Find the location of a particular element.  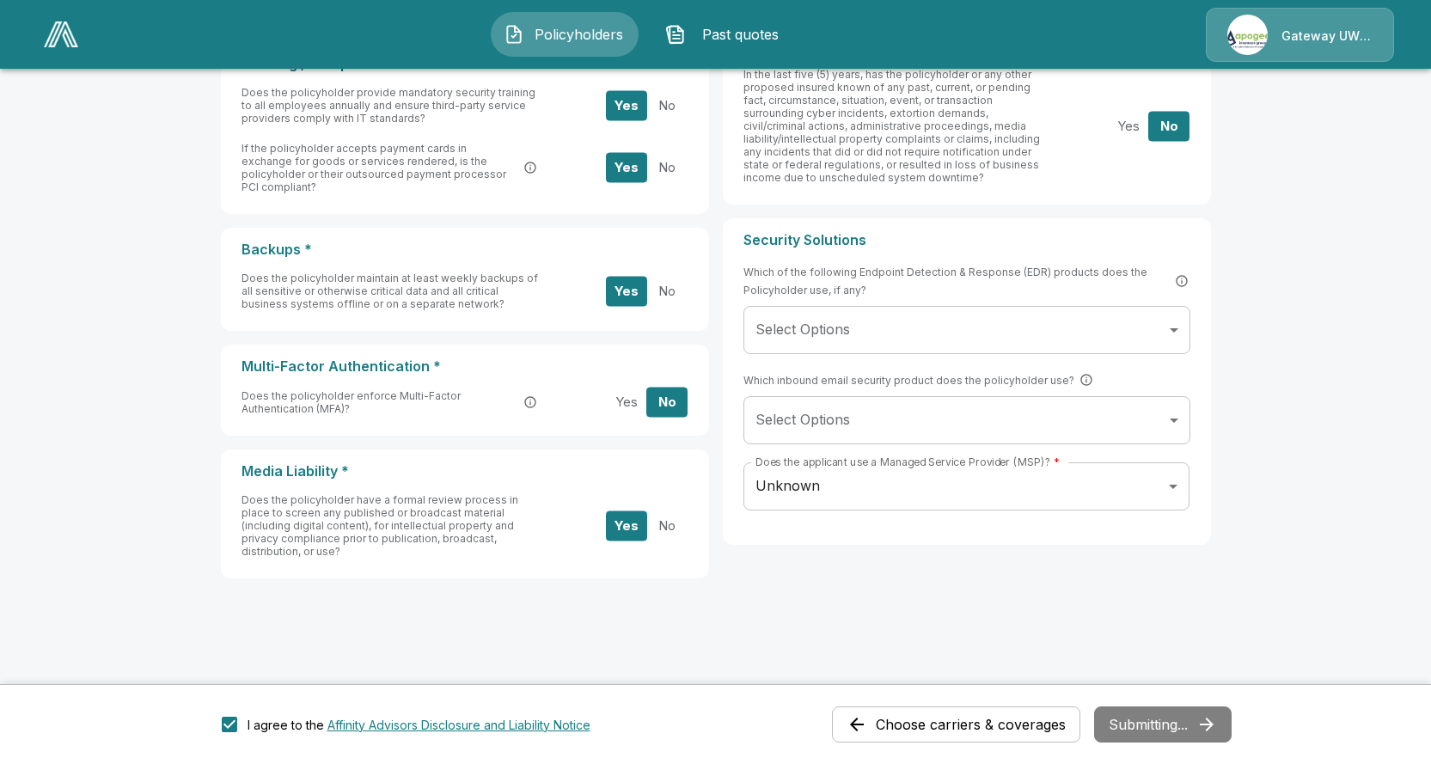

img: Past quotes Icon is located at coordinates (675, 34).